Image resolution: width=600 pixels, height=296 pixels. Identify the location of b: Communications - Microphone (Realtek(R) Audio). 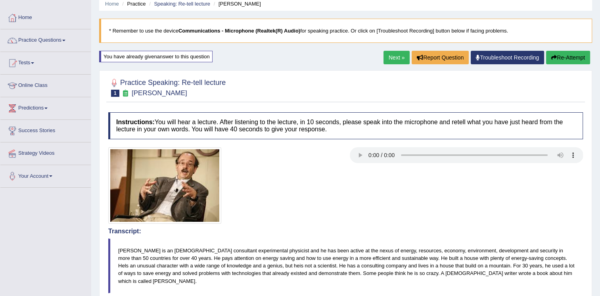
(239, 31).